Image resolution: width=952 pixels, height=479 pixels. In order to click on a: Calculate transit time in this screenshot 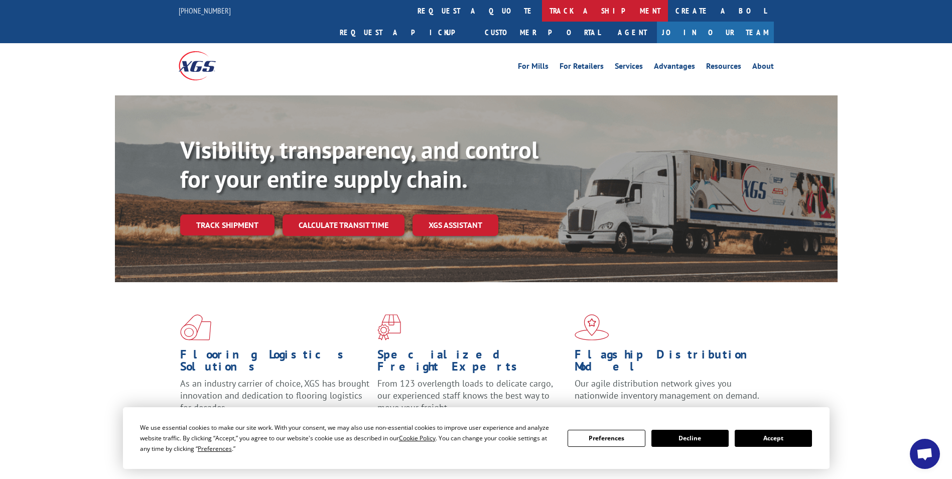, I will do `click(343, 225)`.